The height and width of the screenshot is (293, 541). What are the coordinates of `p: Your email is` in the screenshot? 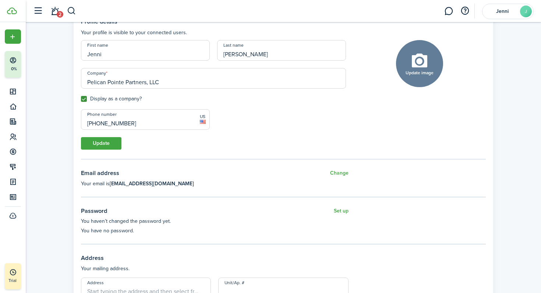 It's located at (214, 184).